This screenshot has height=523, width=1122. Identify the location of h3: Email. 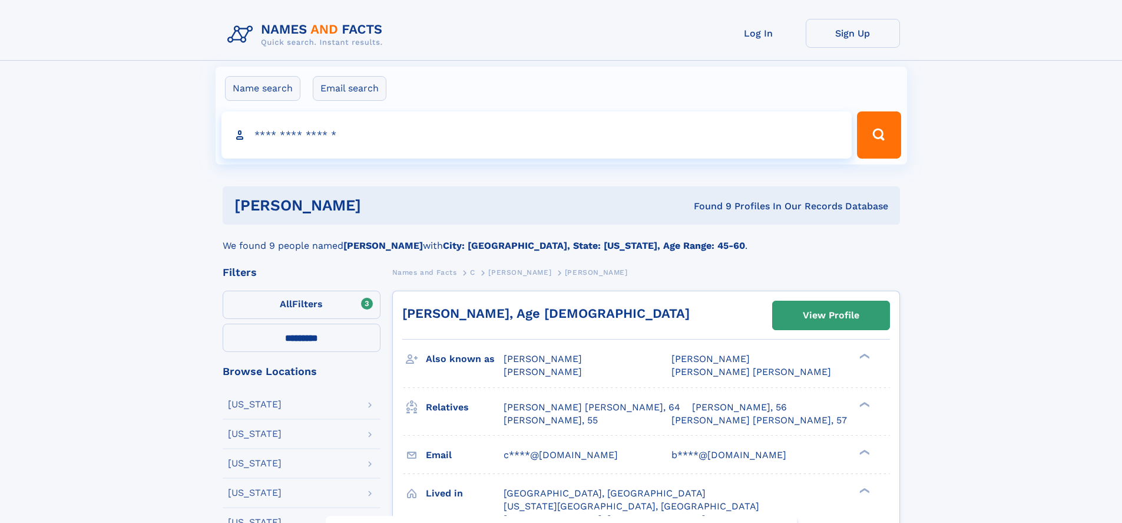
(465, 455).